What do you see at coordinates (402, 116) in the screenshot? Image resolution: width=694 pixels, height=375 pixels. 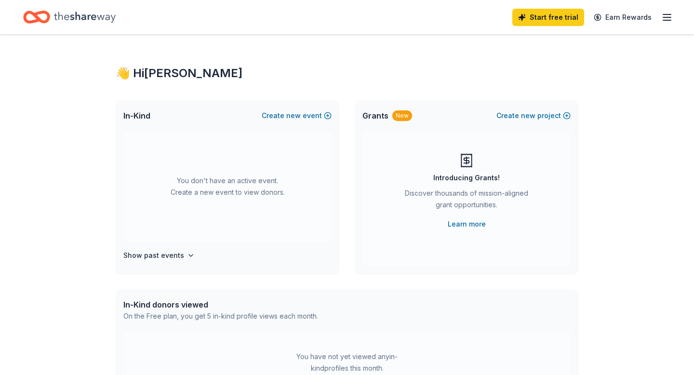 I see `div: New` at bounding box center [402, 116].